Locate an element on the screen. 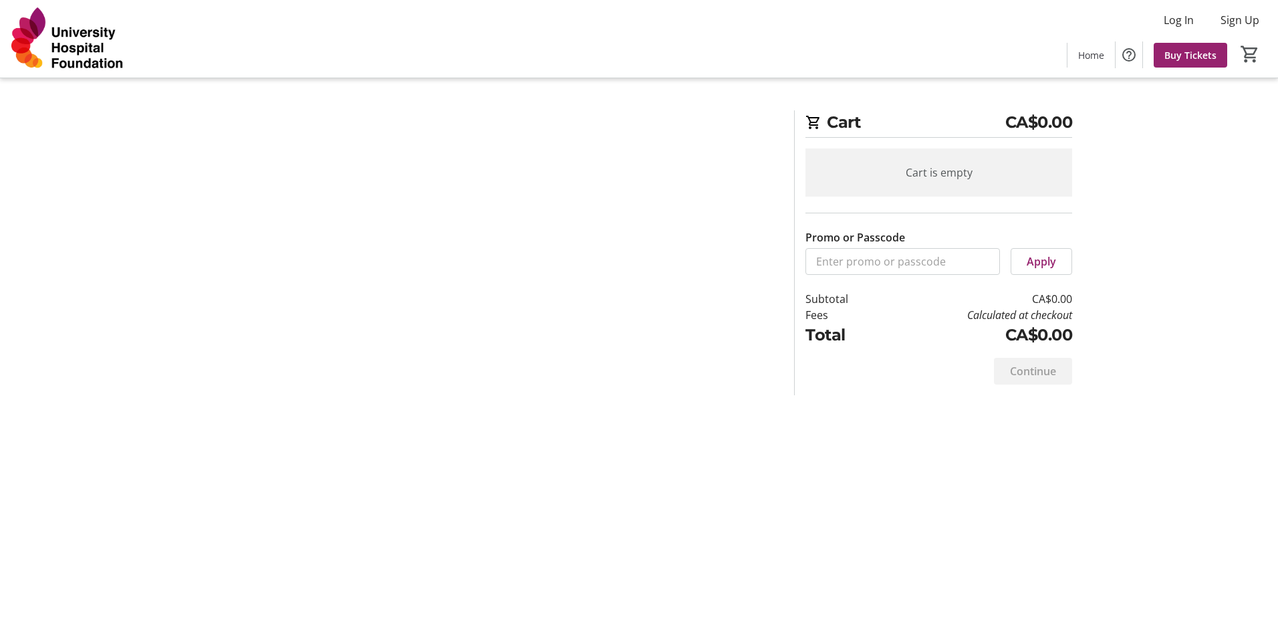 This screenshot has height=618, width=1278. span: CA$0.00 is located at coordinates (1039, 122).